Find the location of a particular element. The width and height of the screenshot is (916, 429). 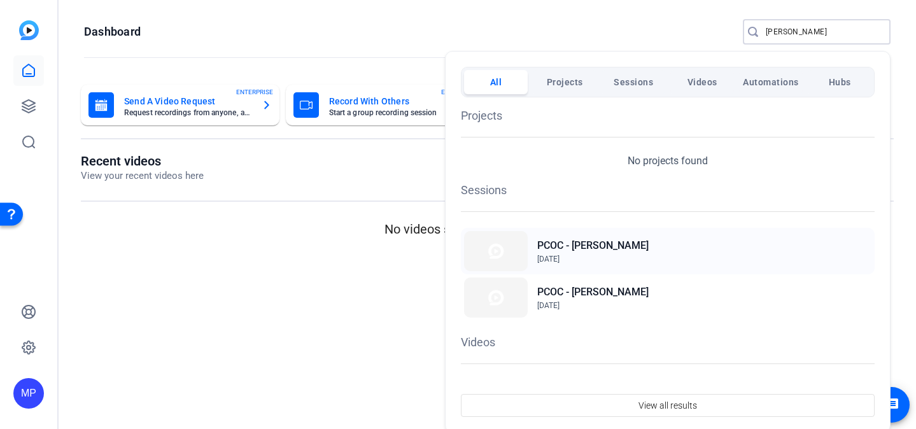

h1: Projects is located at coordinates (668, 115).